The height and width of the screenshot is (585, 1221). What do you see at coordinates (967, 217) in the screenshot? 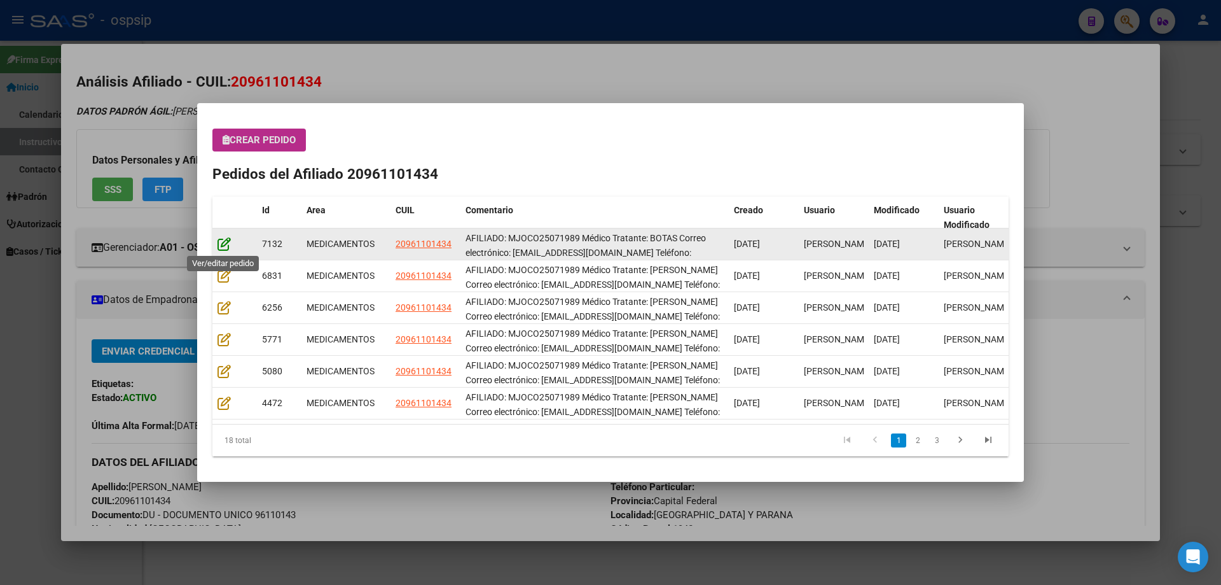
I see `span: Usuario Modificado` at bounding box center [967, 217].